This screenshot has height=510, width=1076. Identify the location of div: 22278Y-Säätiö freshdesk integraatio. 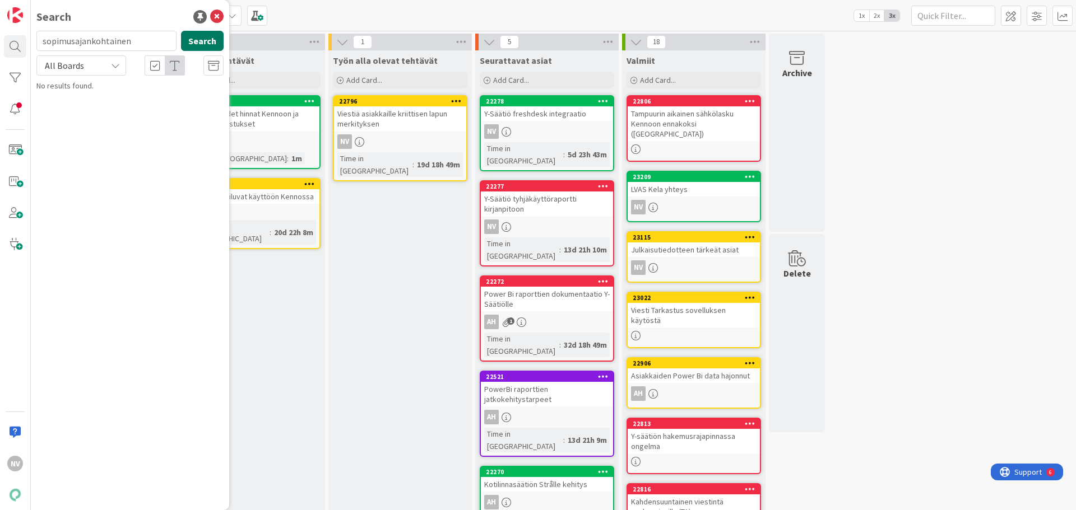
(547, 109).